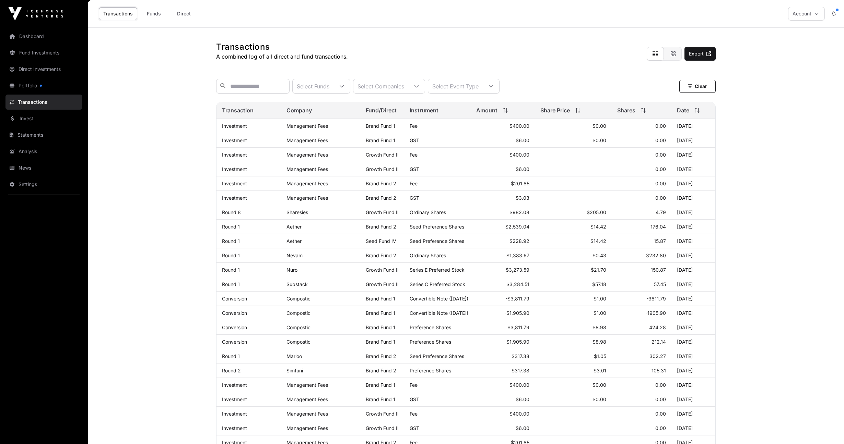 This screenshot has height=444, width=844. Describe the element at coordinates (599, 284) in the screenshot. I see `span: $57.18` at that location.